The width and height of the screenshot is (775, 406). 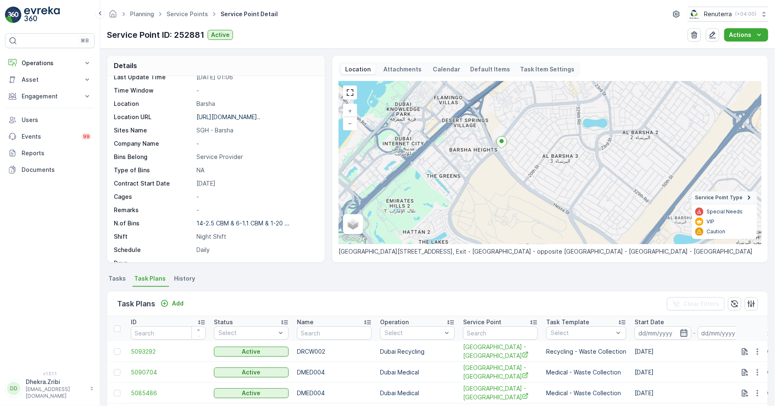 What do you see at coordinates (256, 237) in the screenshot?
I see `p: Night Shift` at bounding box center [256, 237].